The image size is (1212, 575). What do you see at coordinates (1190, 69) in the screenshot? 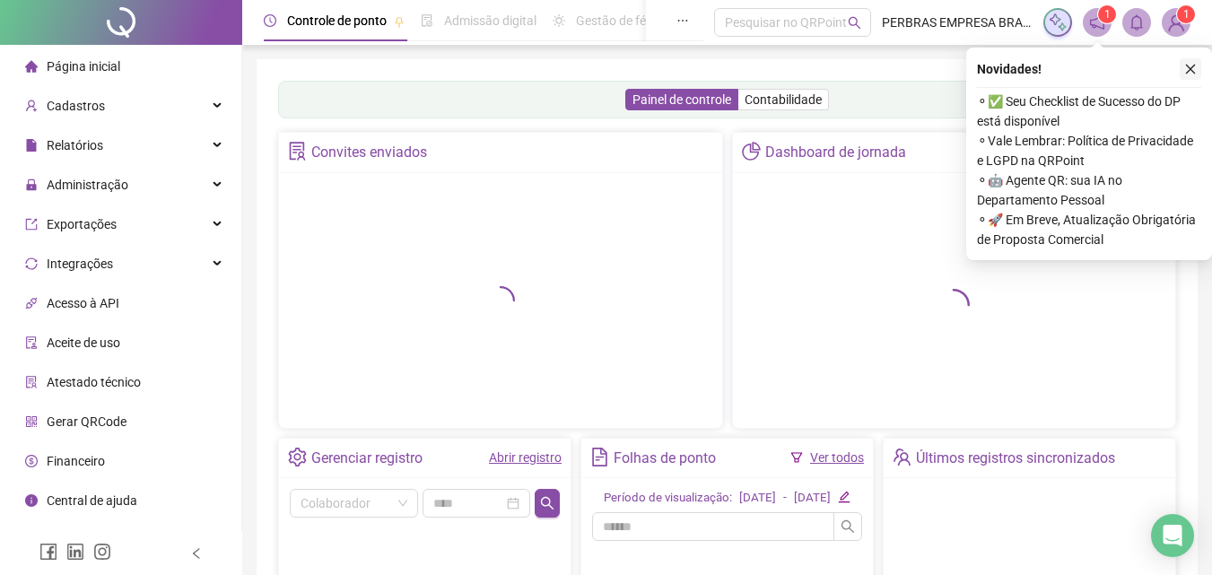
I see `span: close` at bounding box center [1190, 69].